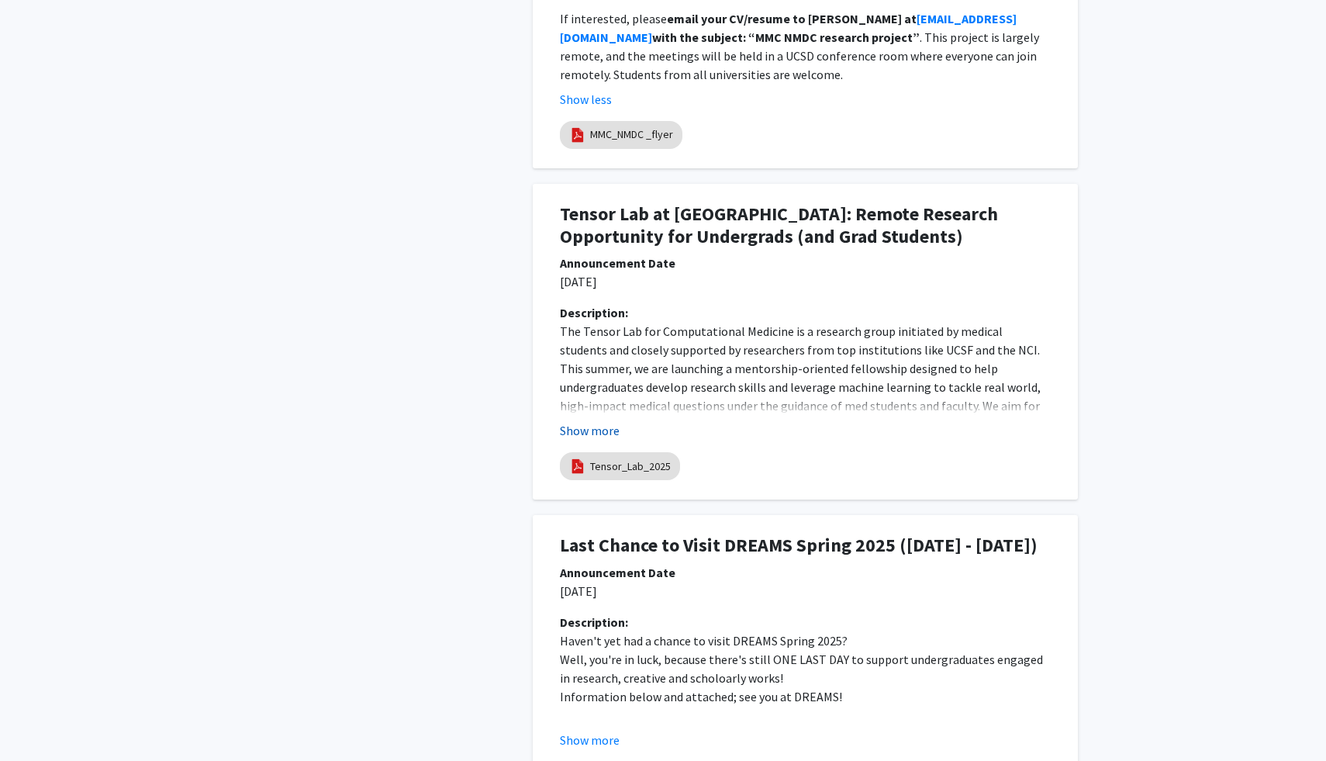 This screenshot has width=1326, height=761. I want to click on p: The Tensor Lab for Computational Medicine is a research group initiated by medical students and c..., so click(805, 387).